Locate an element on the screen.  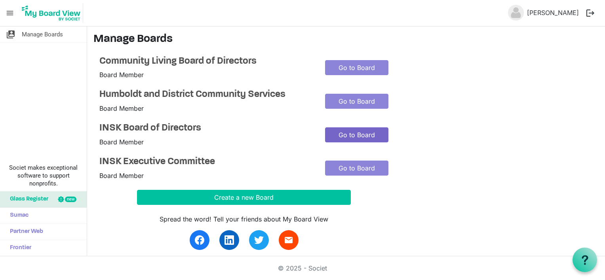
div: new is located at coordinates (71, 200).